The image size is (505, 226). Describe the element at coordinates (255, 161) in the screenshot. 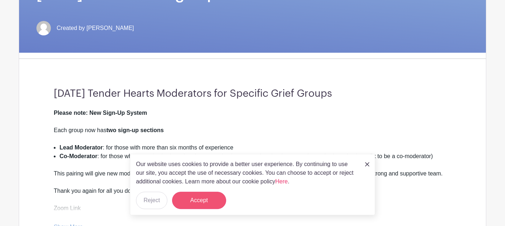

I see `li: : for those who recently shadowed and are stepping into co-moderating (you must have shadowed at ...` at that location.